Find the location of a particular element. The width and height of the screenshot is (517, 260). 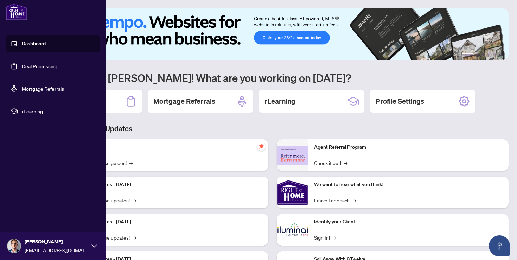

p: We want to hear what you think! is located at coordinates (408, 185).